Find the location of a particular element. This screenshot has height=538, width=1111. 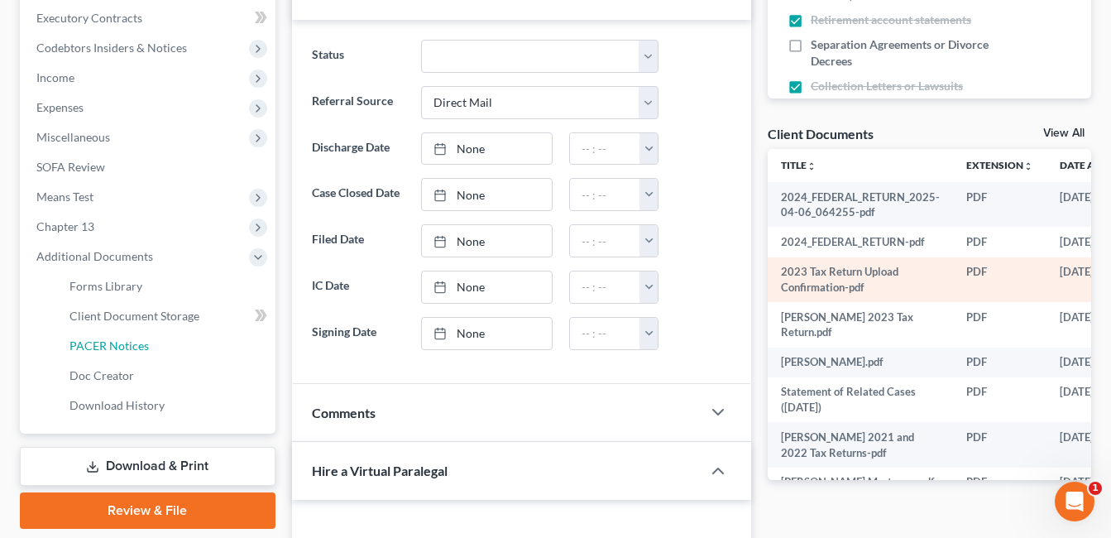

span: Income is located at coordinates (55, 77).